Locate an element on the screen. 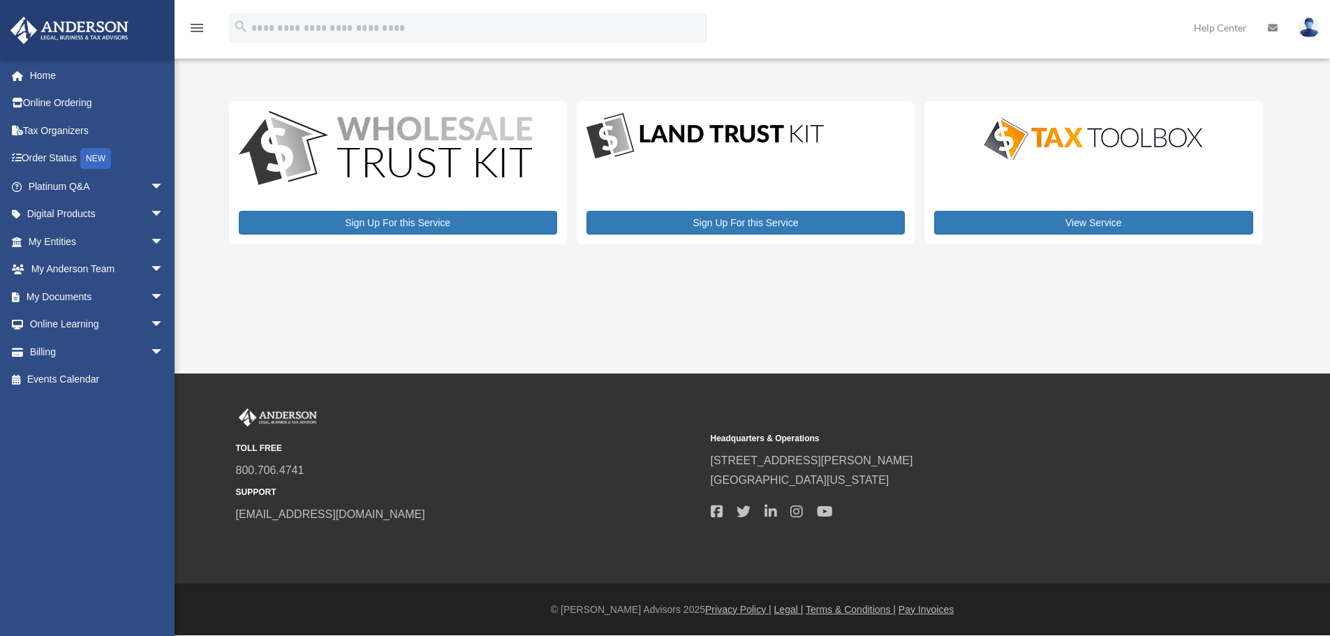 This screenshot has height=636, width=1330. a: My Anderson Teamarrow_drop_down is located at coordinates (97, 270).